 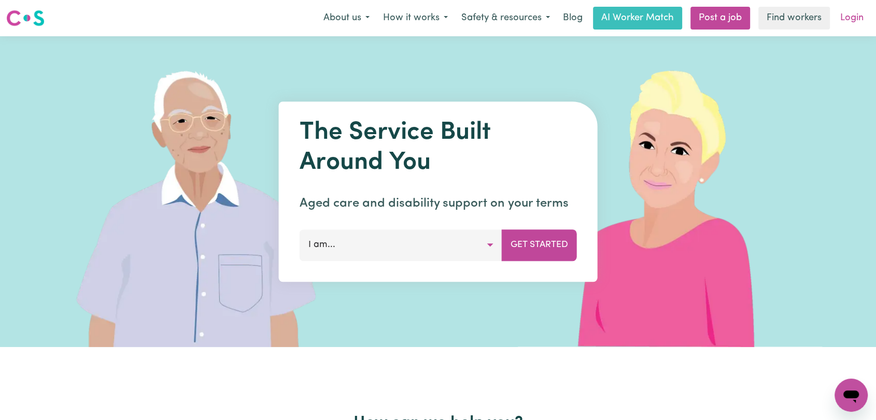 I want to click on button: Safety & resources, so click(x=505, y=18).